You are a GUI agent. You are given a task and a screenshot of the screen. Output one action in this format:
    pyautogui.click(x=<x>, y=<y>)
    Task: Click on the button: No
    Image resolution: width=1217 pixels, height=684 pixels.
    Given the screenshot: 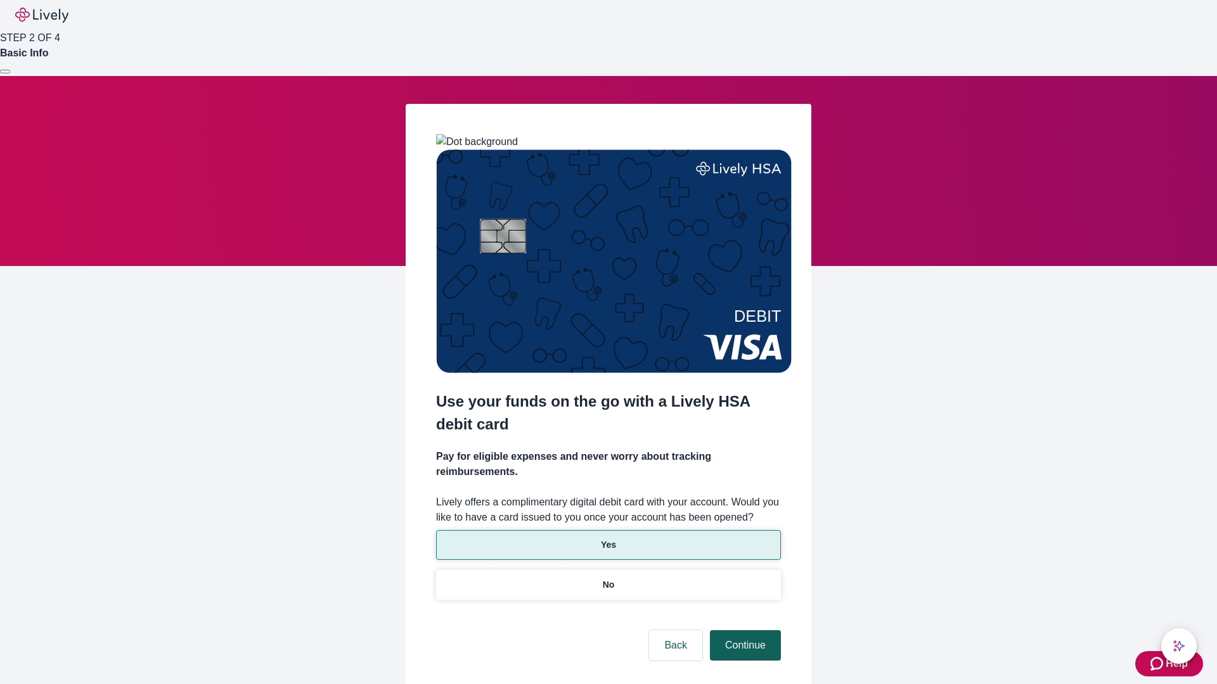 What is the action you would take?
    pyautogui.click(x=608, y=585)
    